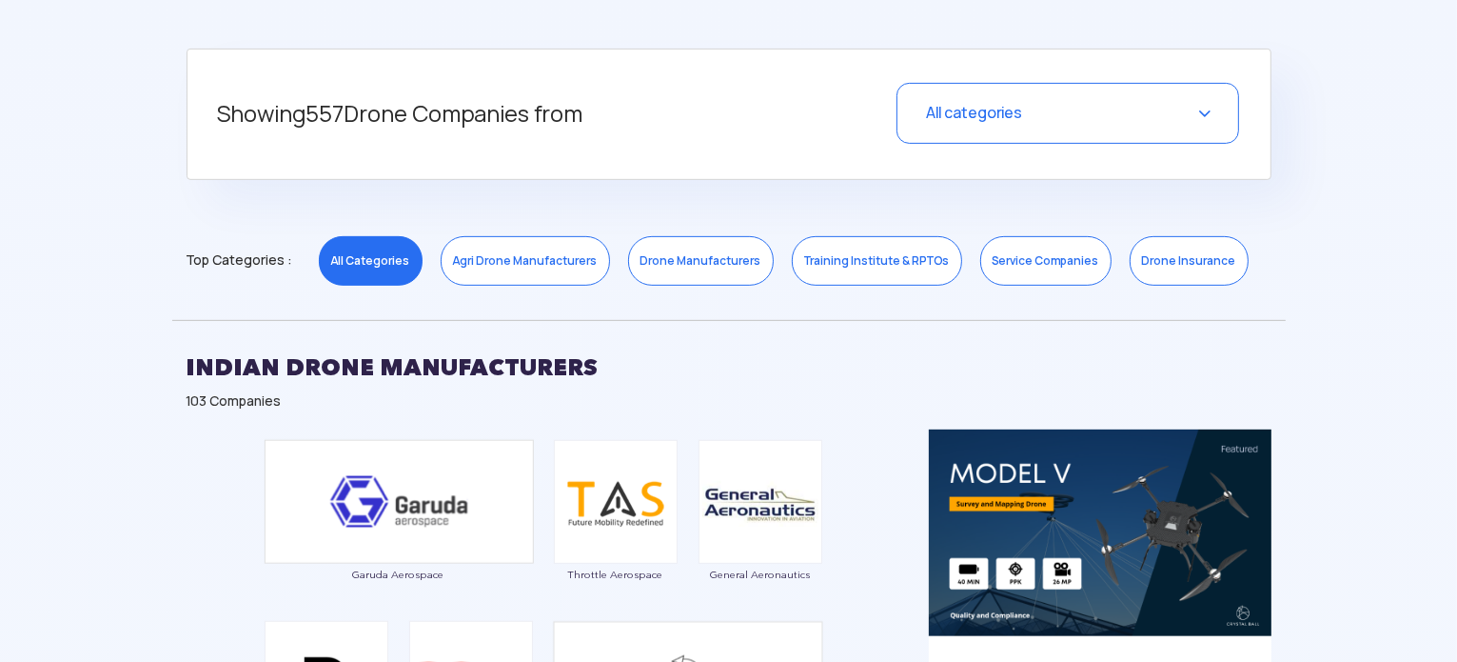 The image size is (1457, 662). What do you see at coordinates (616, 574) in the screenshot?
I see `span: Throttle Aerospace` at bounding box center [616, 574].